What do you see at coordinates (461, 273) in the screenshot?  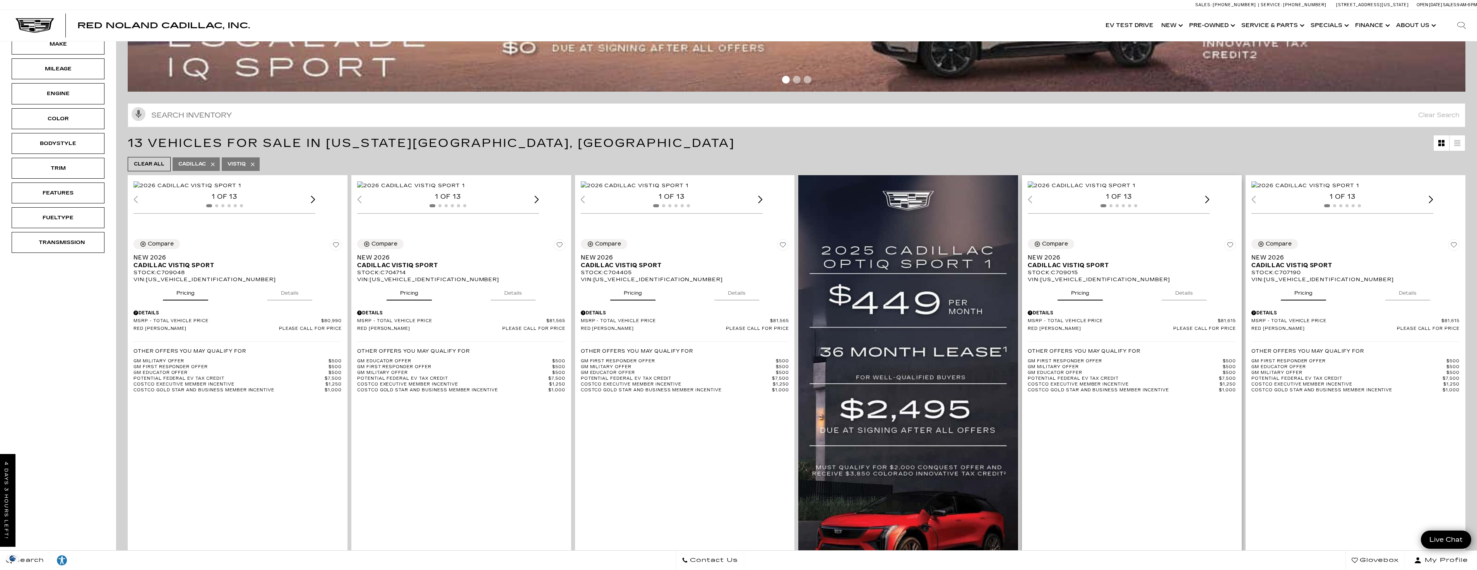 I see `div: Stock : C704714` at bounding box center [461, 273].